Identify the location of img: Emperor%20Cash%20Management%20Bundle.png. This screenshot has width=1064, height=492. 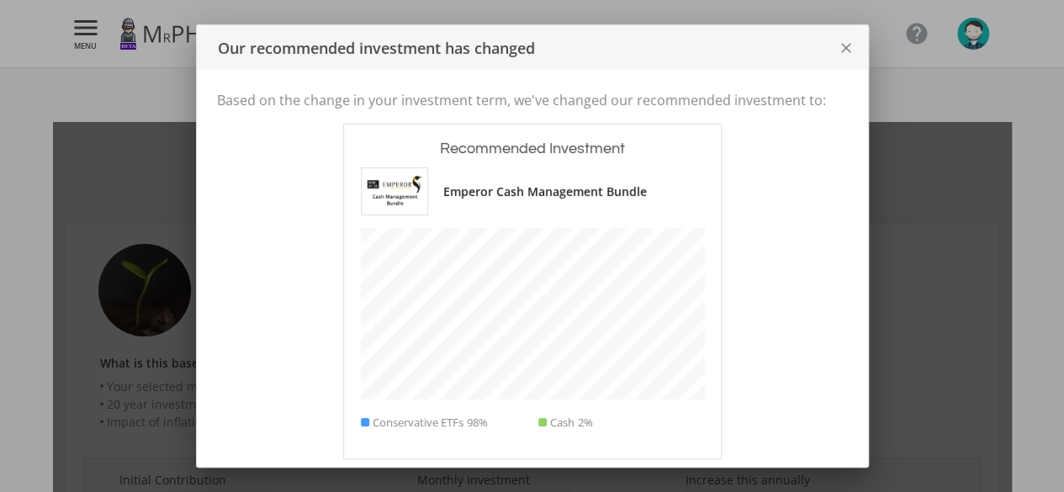
(394, 191).